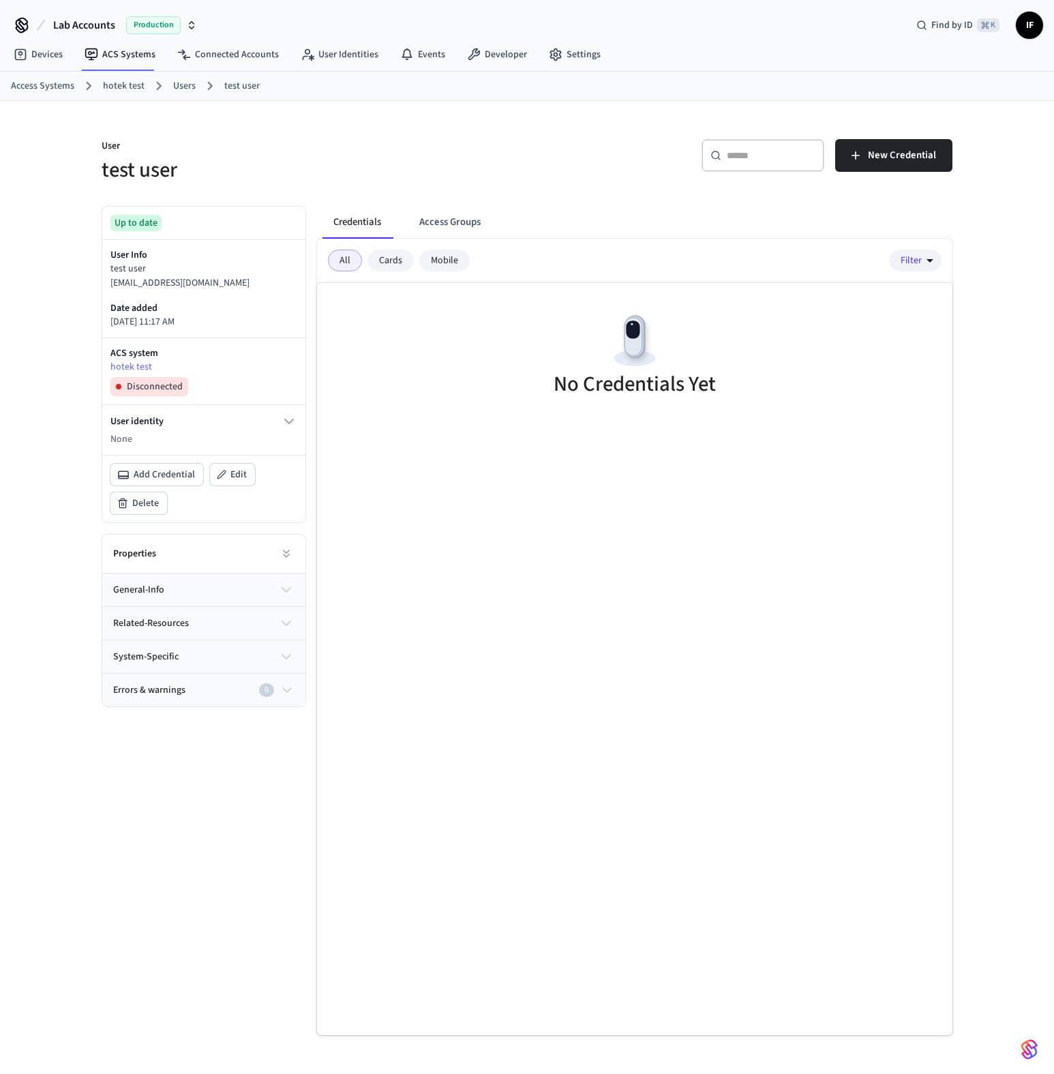  What do you see at coordinates (38, 55) in the screenshot?
I see `a: Devices` at bounding box center [38, 55].